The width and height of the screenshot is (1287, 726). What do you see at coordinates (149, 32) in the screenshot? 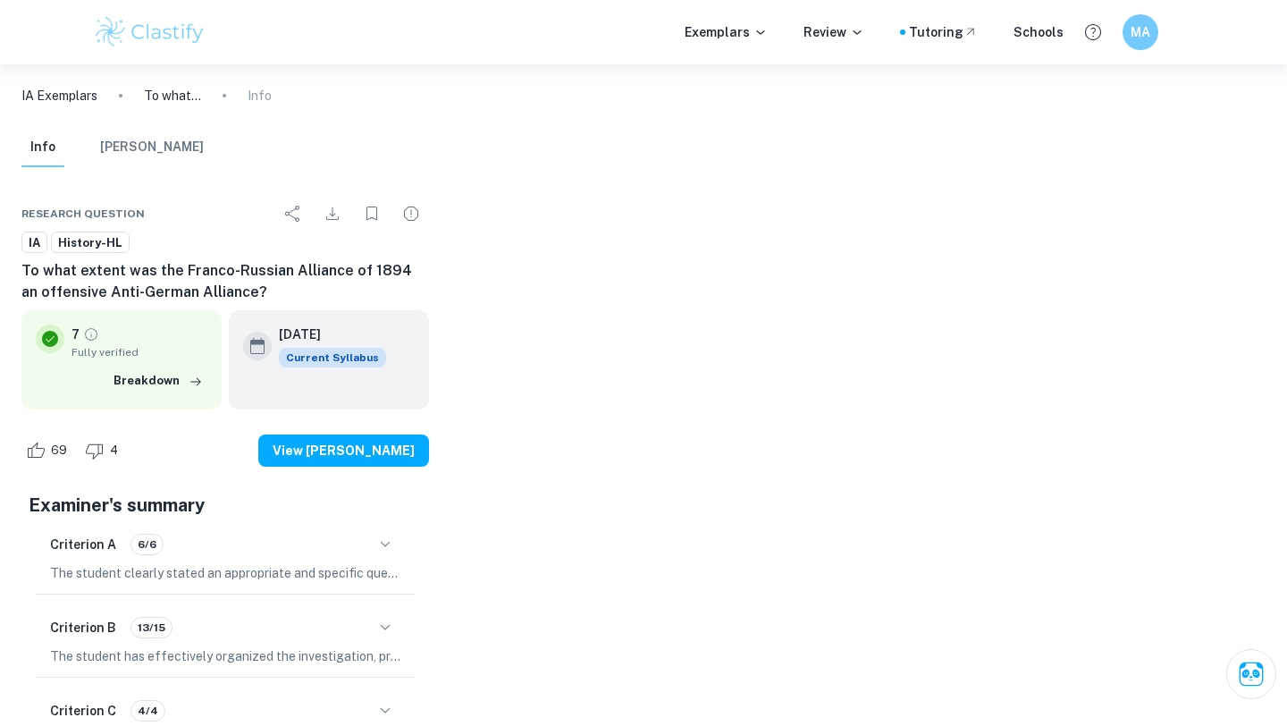
I see `img: Clastify logo` at bounding box center [149, 32].